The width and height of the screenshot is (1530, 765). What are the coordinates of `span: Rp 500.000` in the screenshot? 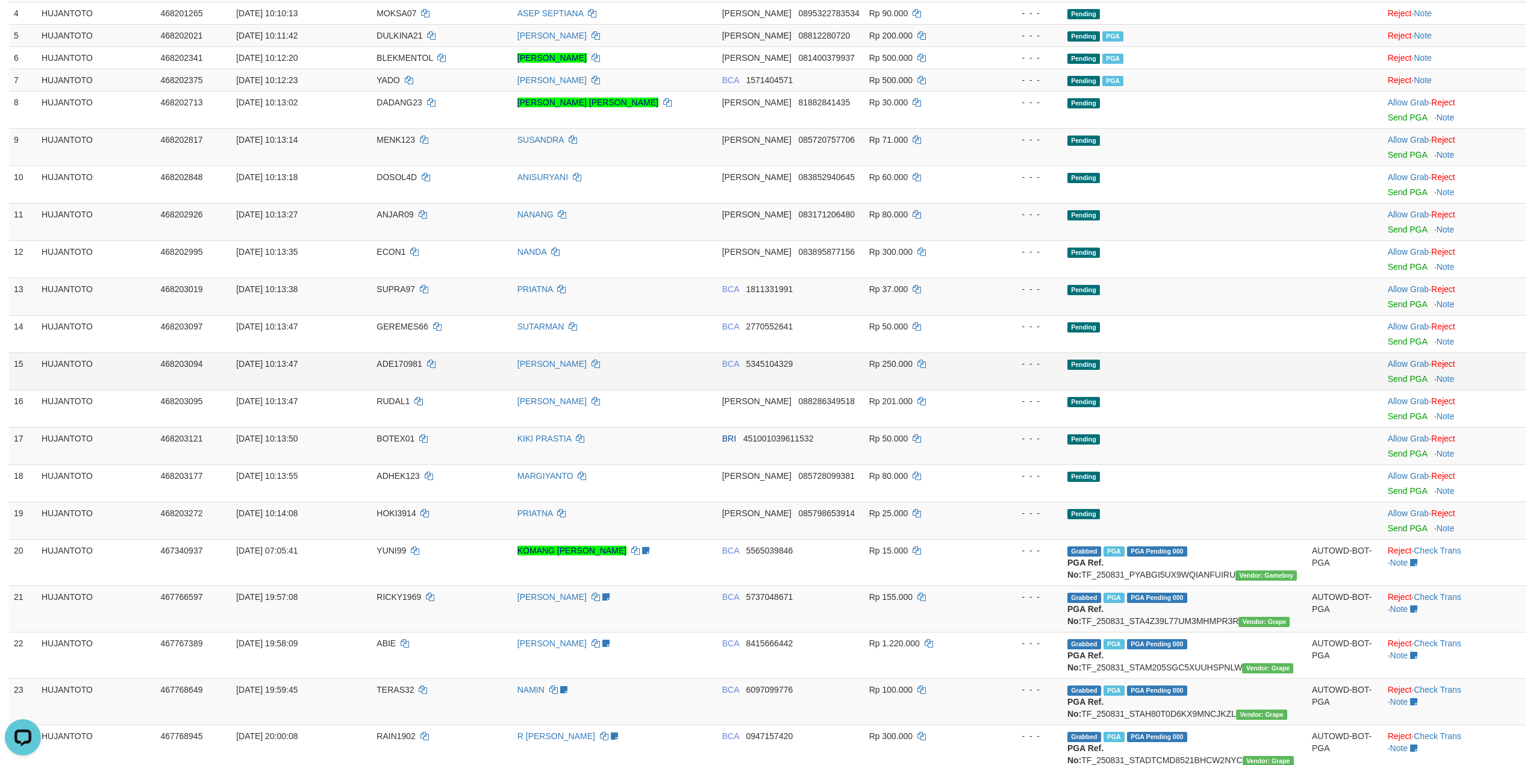 It's located at (891, 80).